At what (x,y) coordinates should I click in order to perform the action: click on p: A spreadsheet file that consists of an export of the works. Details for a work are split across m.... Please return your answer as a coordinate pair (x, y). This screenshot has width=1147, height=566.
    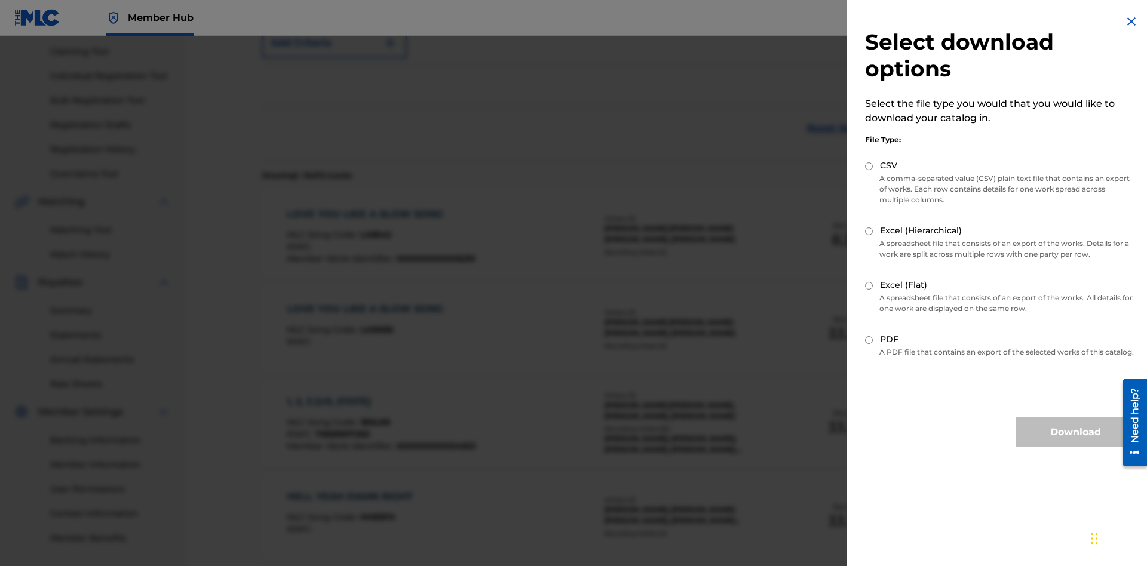
    Looking at the image, I should click on (1000, 249).